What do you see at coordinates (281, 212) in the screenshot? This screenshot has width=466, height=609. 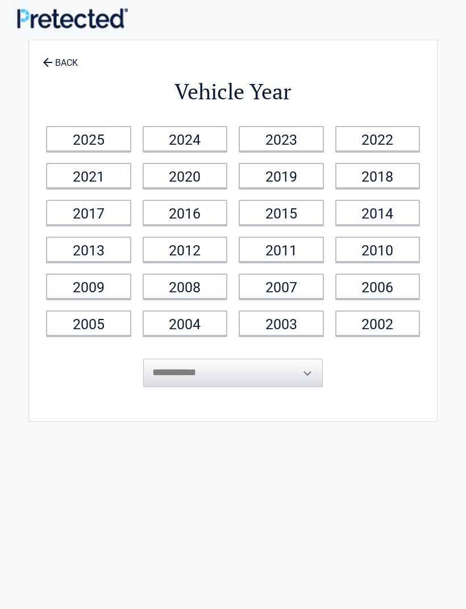 I see `a: 2015` at bounding box center [281, 212].